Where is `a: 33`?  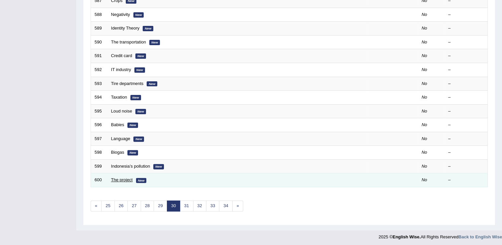
a: 33 is located at coordinates (213, 206).